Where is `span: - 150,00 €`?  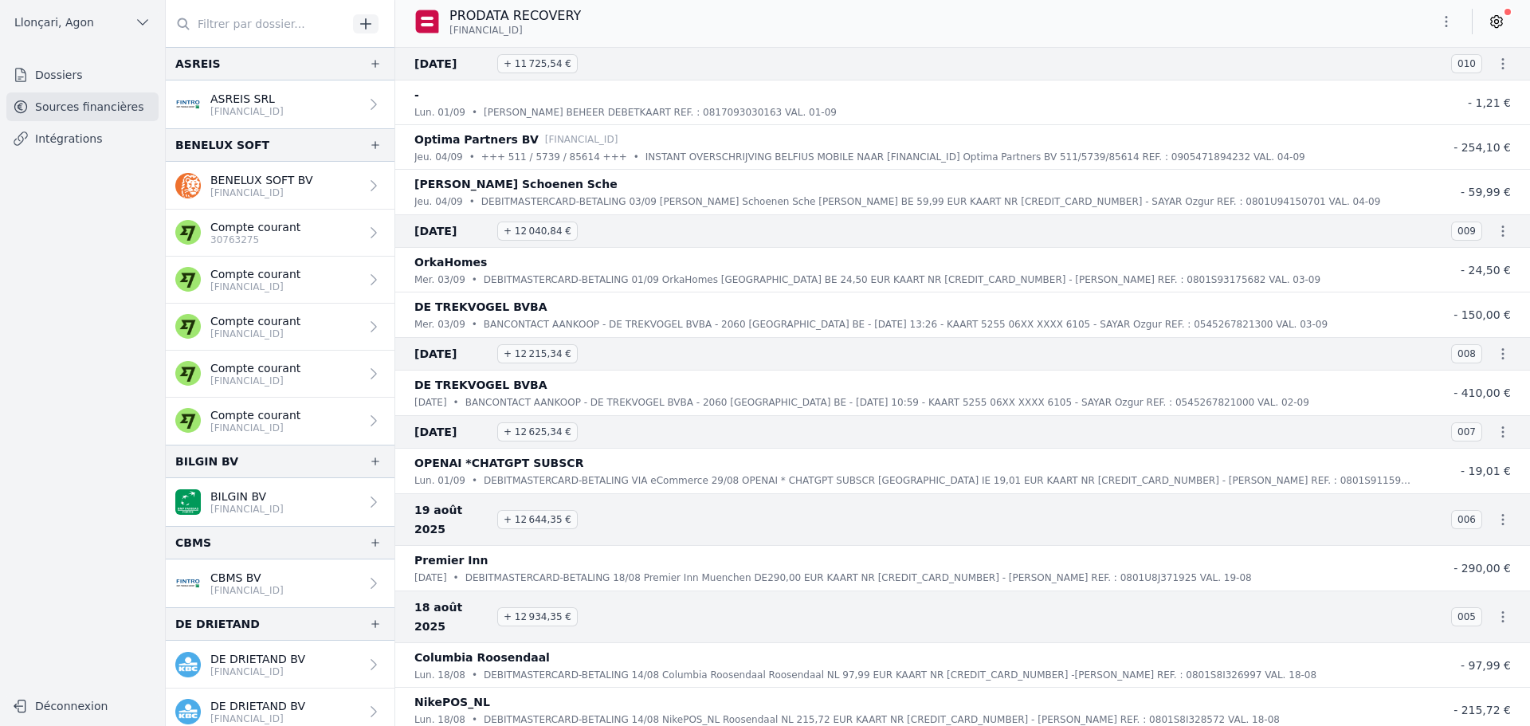
span: - 150,00 € is located at coordinates (1482, 315).